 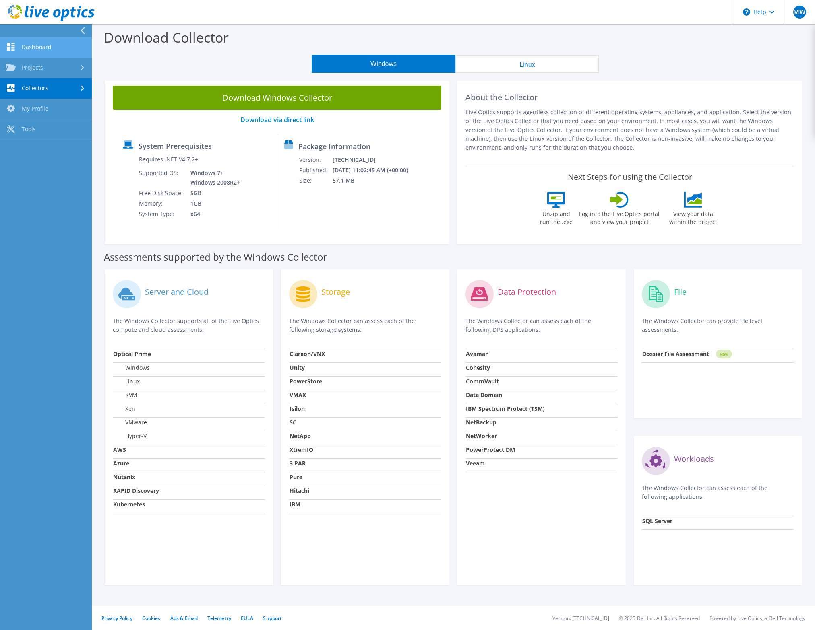 What do you see at coordinates (131, 368) in the screenshot?
I see `label: Windows` at bounding box center [131, 368].